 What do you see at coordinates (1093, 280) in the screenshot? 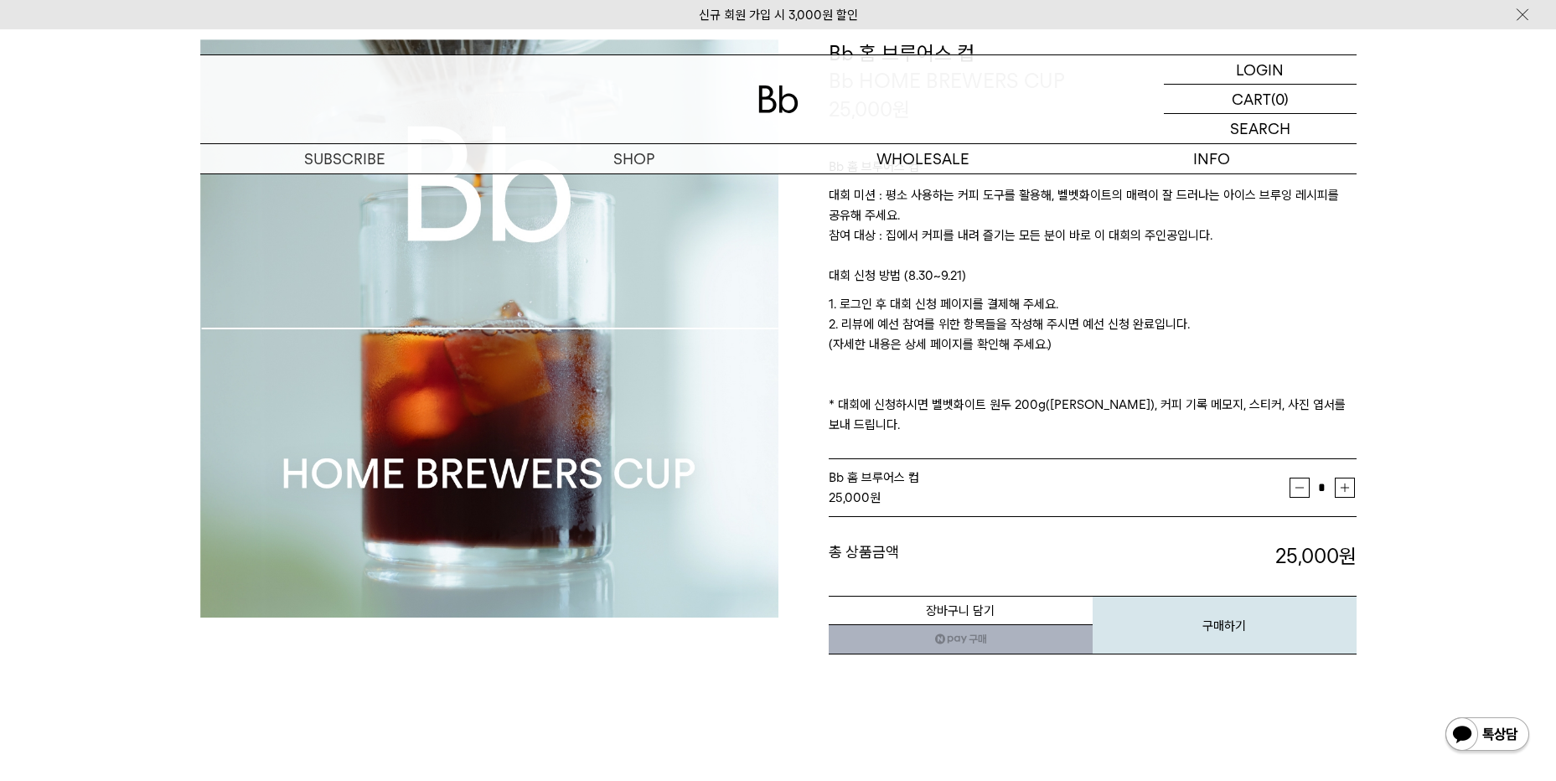
I see `p: 대회 신청 방법 (8.30~9.21)` at bounding box center [1093, 280].